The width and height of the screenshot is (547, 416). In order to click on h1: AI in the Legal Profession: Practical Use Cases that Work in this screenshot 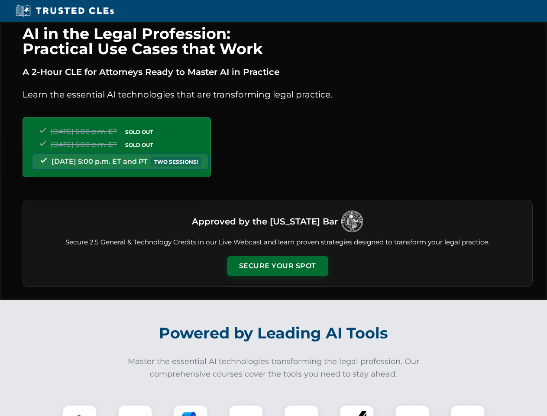, I will do `click(278, 41)`.